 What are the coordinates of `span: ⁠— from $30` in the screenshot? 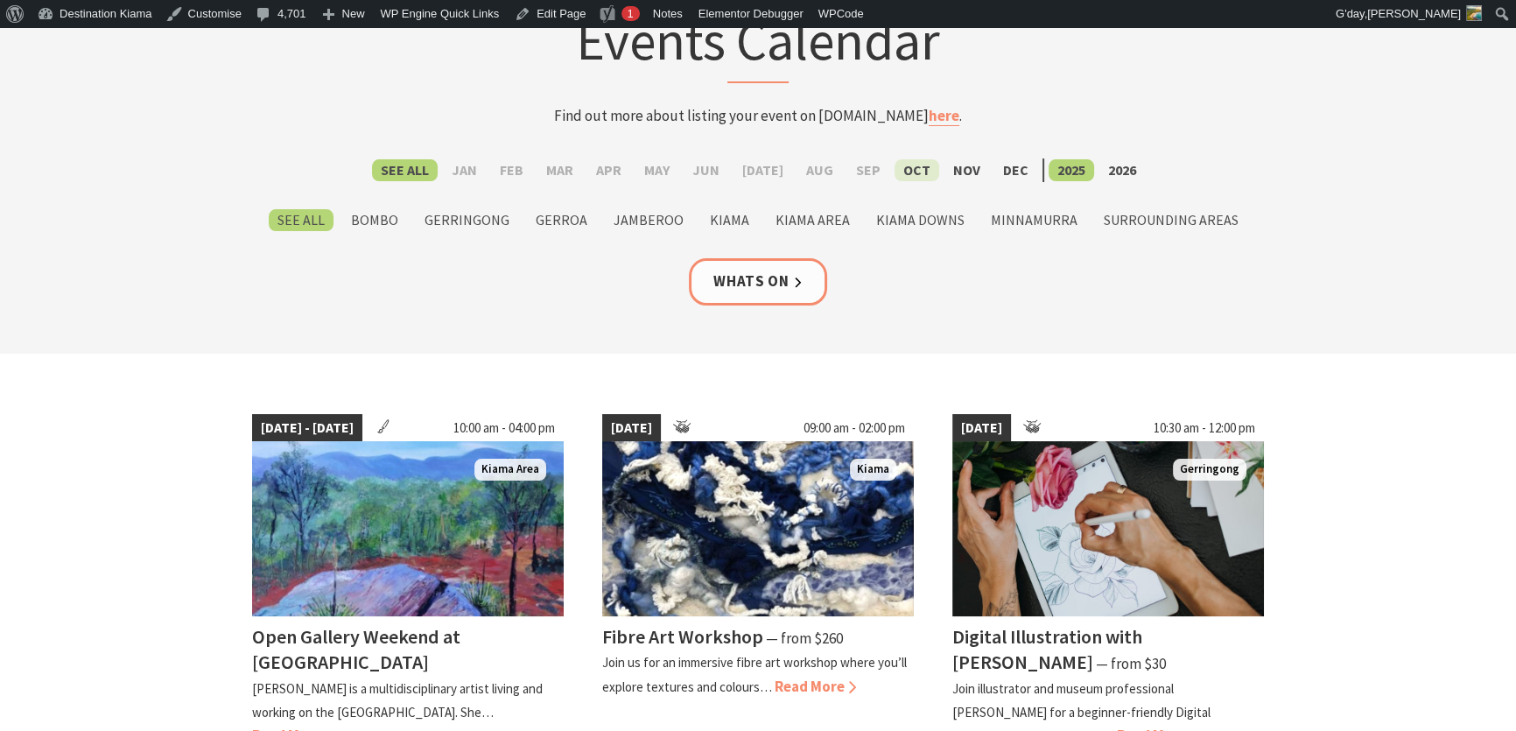 It's located at (1131, 664).